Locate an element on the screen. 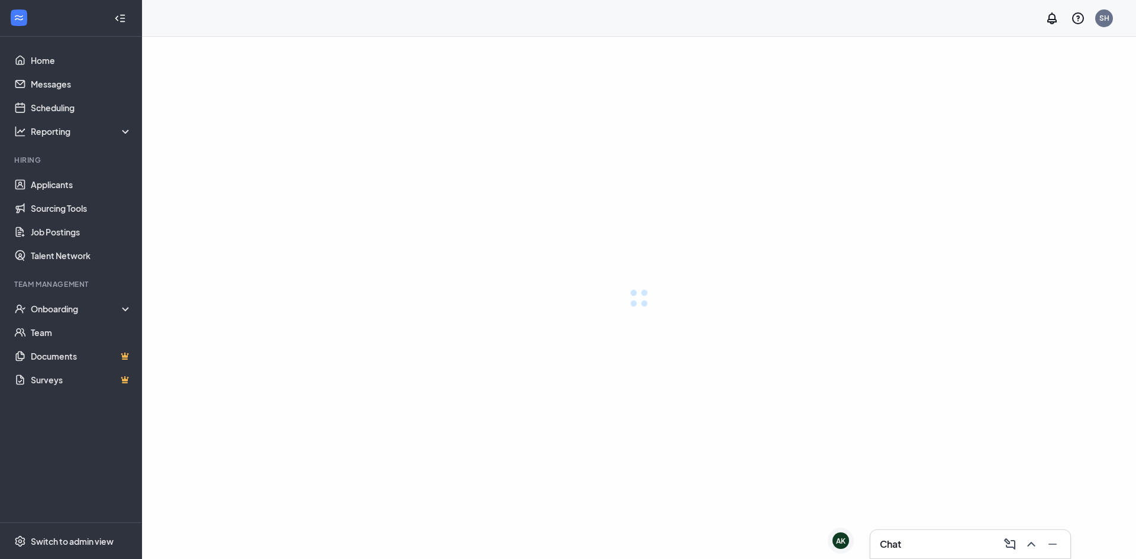 Image resolution: width=1136 pixels, height=559 pixels. svg: Collapse is located at coordinates (120, 18).